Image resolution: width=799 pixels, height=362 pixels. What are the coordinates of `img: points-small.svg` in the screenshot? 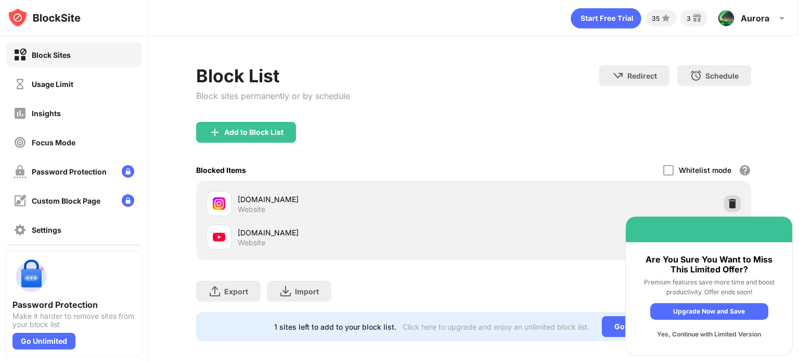 It's located at (666, 18).